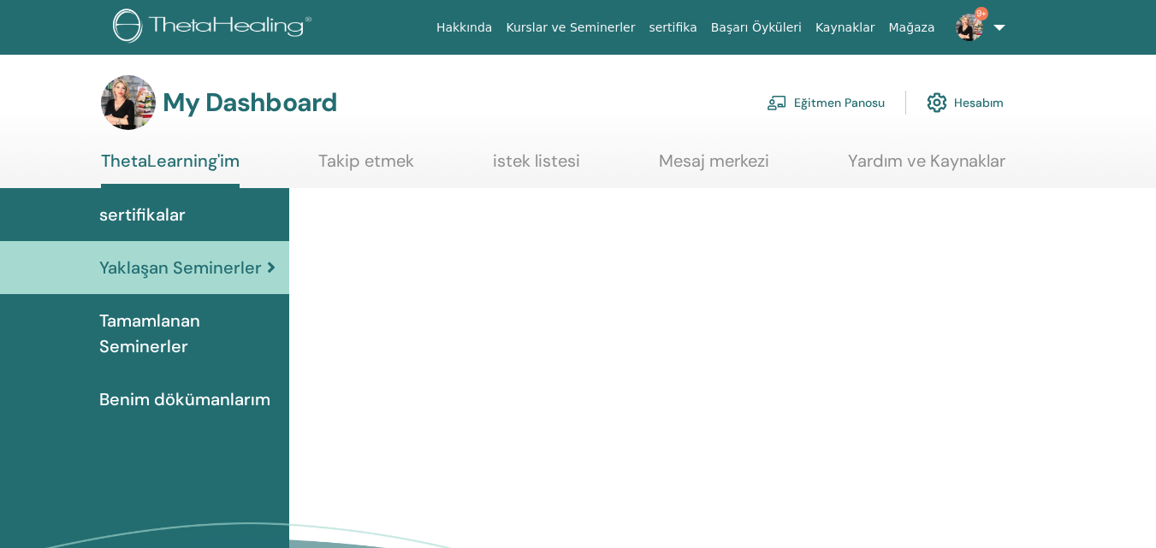  What do you see at coordinates (756, 27) in the screenshot?
I see `a: Başarı Öyküleri` at bounding box center [756, 27].